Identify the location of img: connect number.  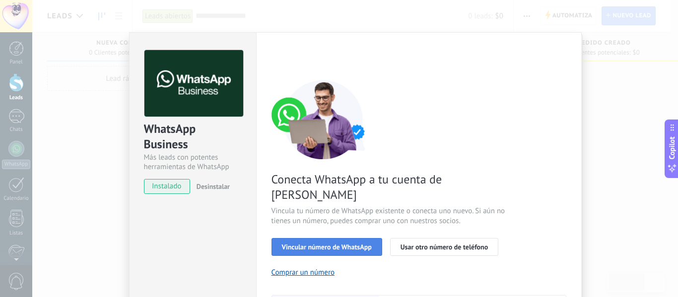
(323, 120).